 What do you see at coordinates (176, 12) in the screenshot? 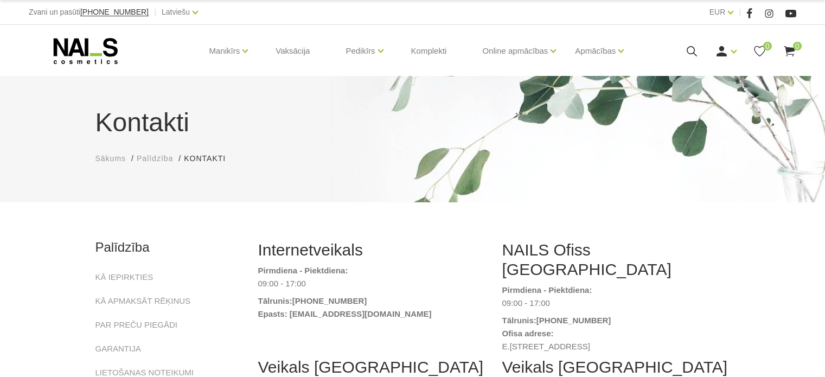
I see `a: Latviešu` at bounding box center [176, 12].